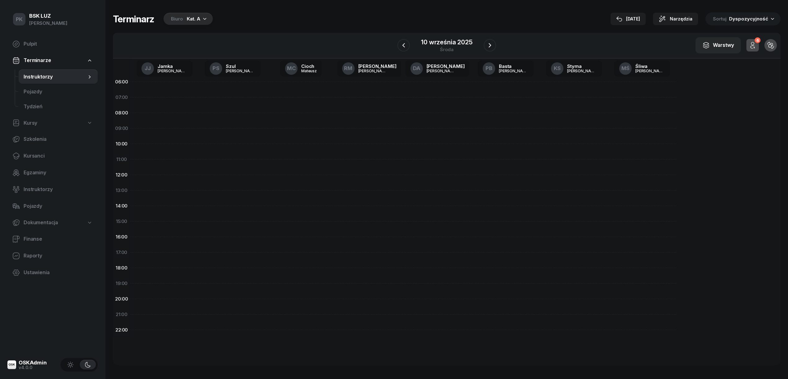 This screenshot has width=788, height=379. Describe the element at coordinates (52, 173) in the screenshot. I see `a: Egzaminy` at that location.